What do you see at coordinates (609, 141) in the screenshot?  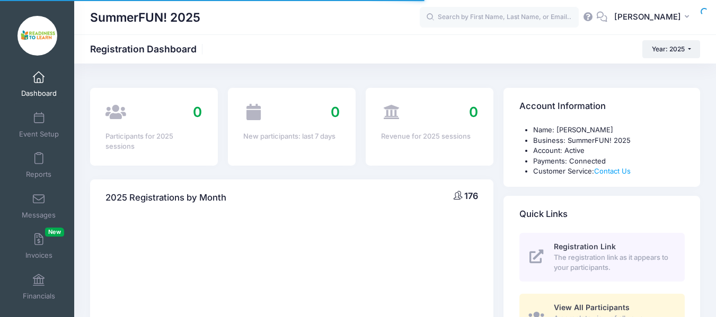 I see `li: Business: SummerFUN! 2025` at bounding box center [609, 141].